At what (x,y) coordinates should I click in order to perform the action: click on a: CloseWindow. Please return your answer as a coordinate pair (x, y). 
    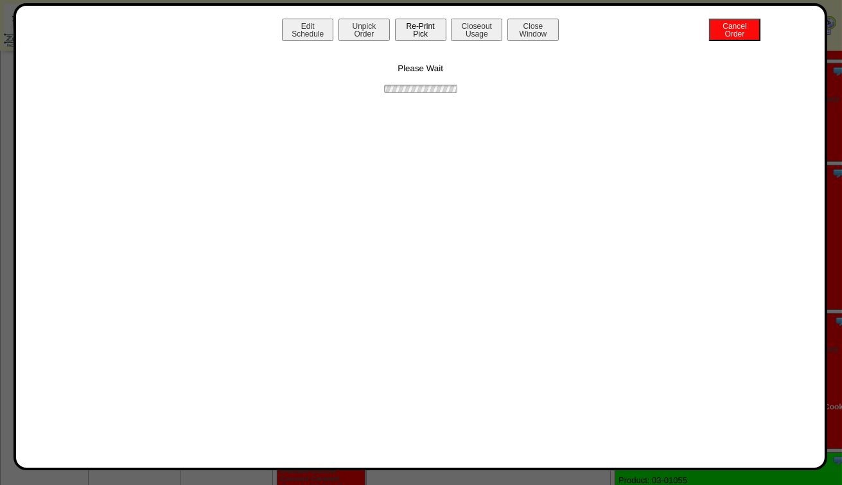
    Looking at the image, I should click on (533, 33).